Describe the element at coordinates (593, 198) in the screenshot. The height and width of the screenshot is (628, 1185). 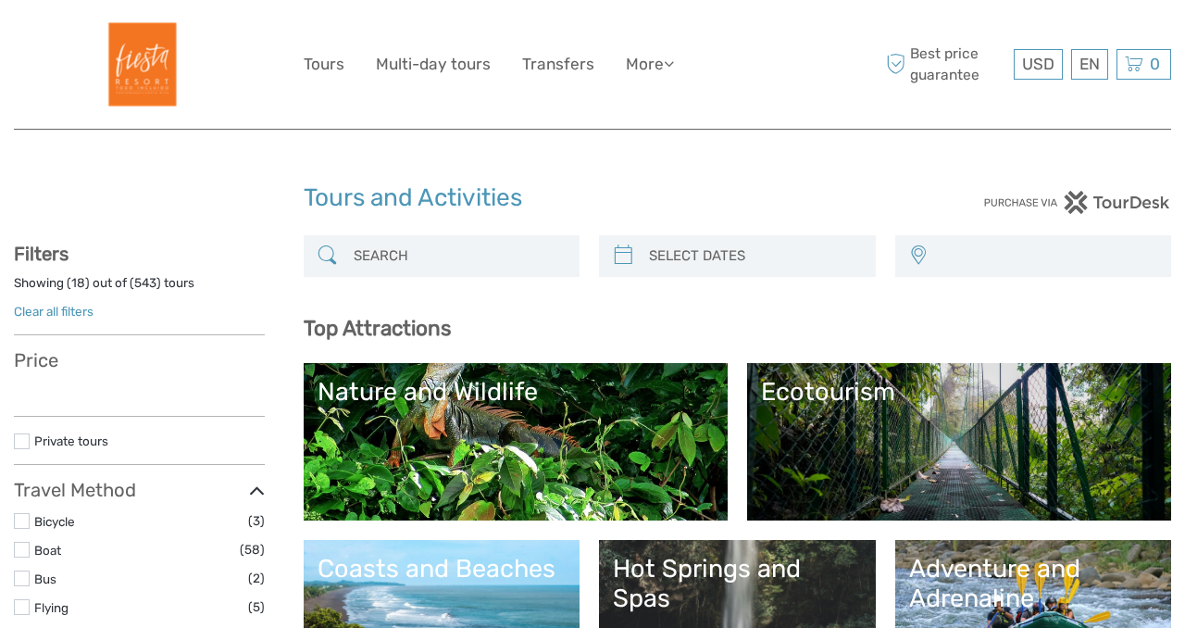
I see `h1: Tours and Activities` at that location.